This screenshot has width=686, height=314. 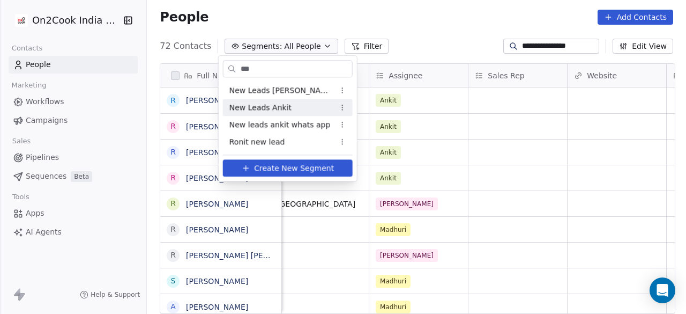 I want to click on span: New Leads Ankit, so click(x=261, y=107).